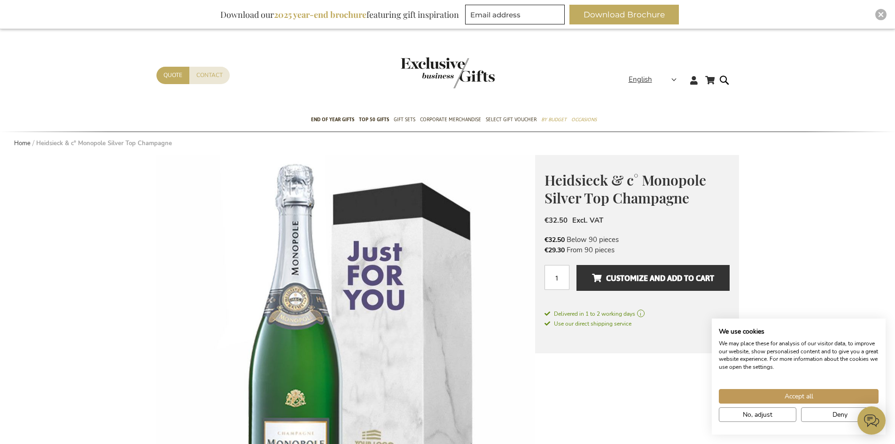 This screenshot has width=895, height=444. Describe the element at coordinates (173, 75) in the screenshot. I see `a: Quote` at that location.